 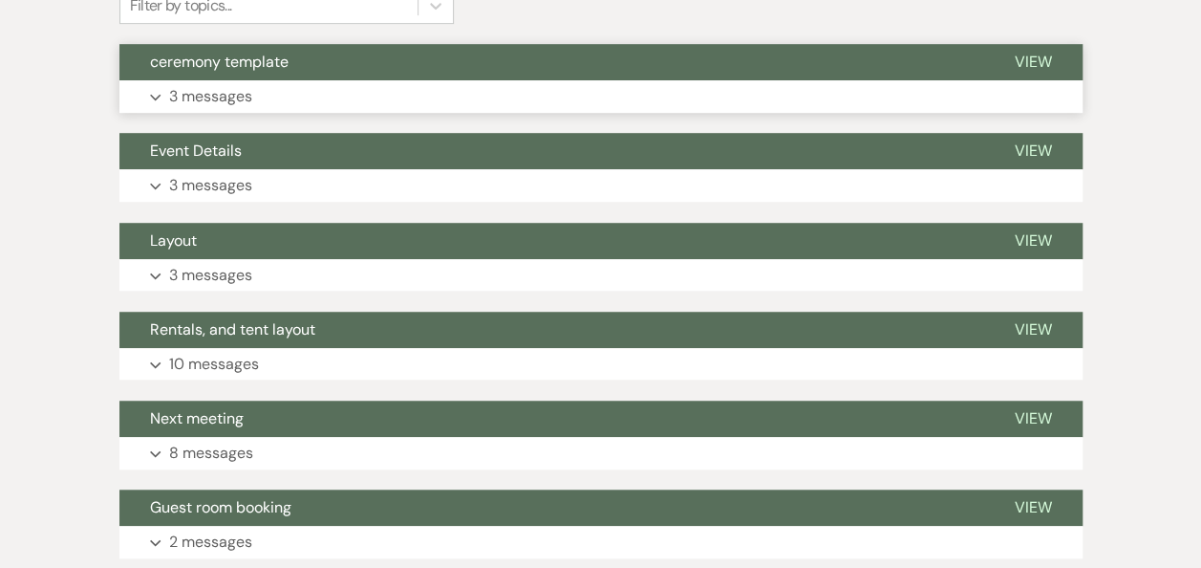 I want to click on p: 2 messages, so click(x=210, y=542).